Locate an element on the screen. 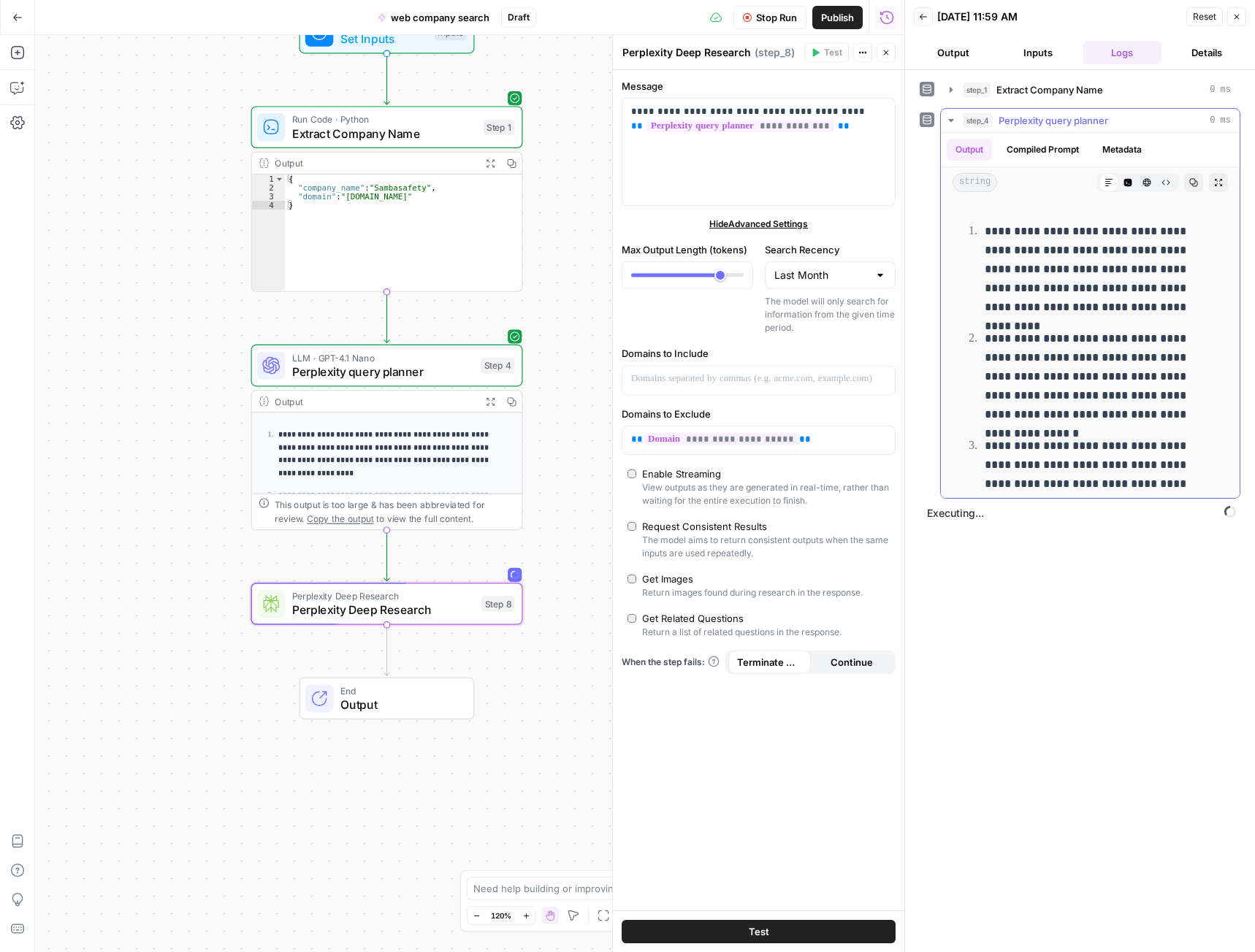  div: Get Related Questions is located at coordinates (693, 619).